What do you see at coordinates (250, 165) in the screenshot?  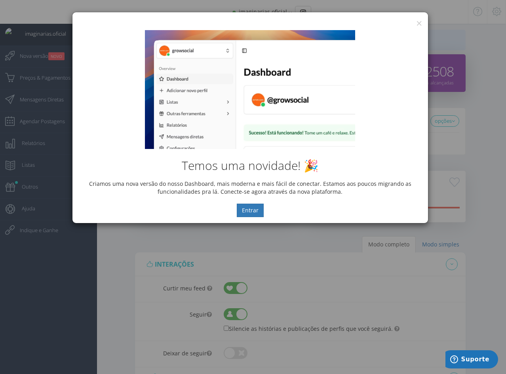 I see `h2: Temos uma novidade! 🎉` at bounding box center [250, 165].